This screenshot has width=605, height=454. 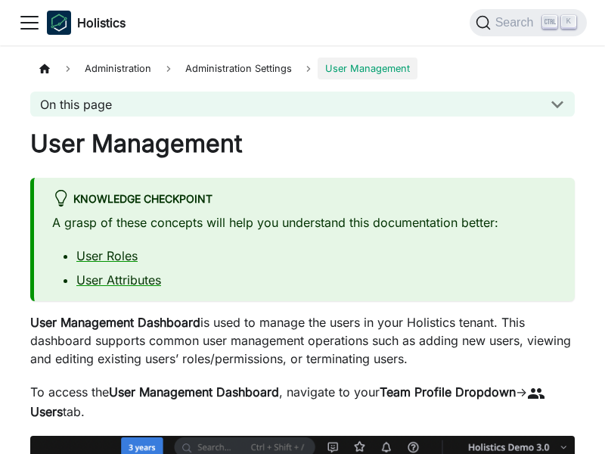 I want to click on button: Toggle navigation bar, so click(x=29, y=23).